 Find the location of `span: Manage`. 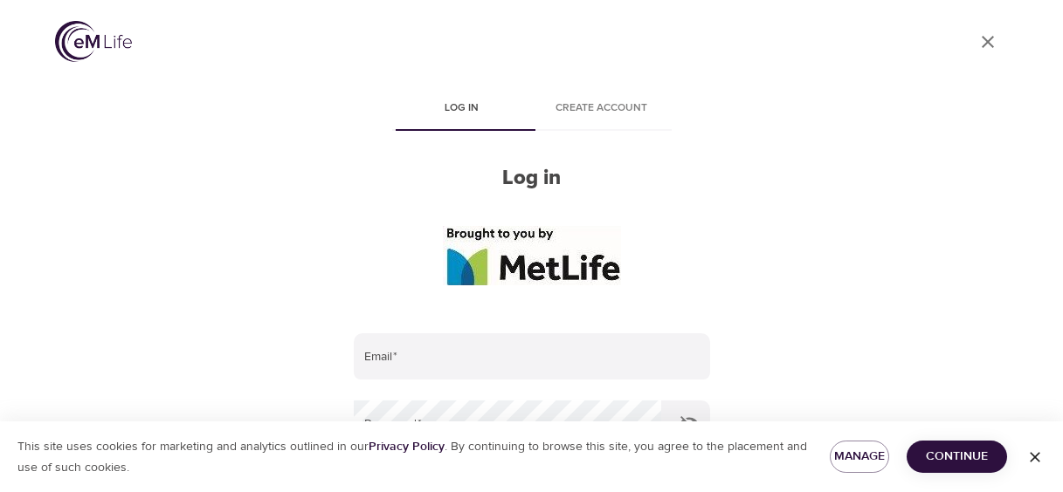

span: Manage is located at coordinates (859, 457).